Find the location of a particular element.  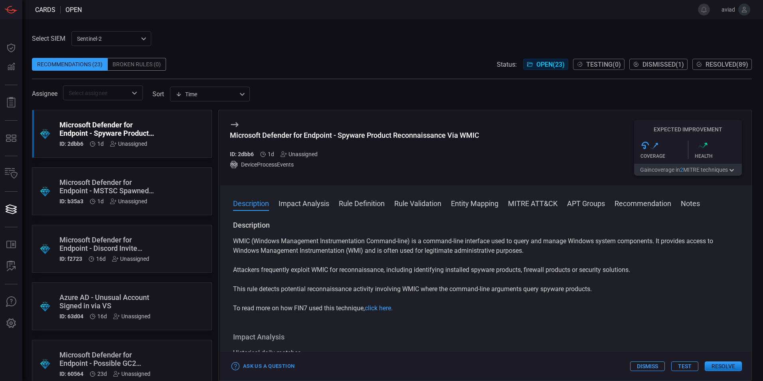

button: Ask Us A Question is located at coordinates (11, 302).